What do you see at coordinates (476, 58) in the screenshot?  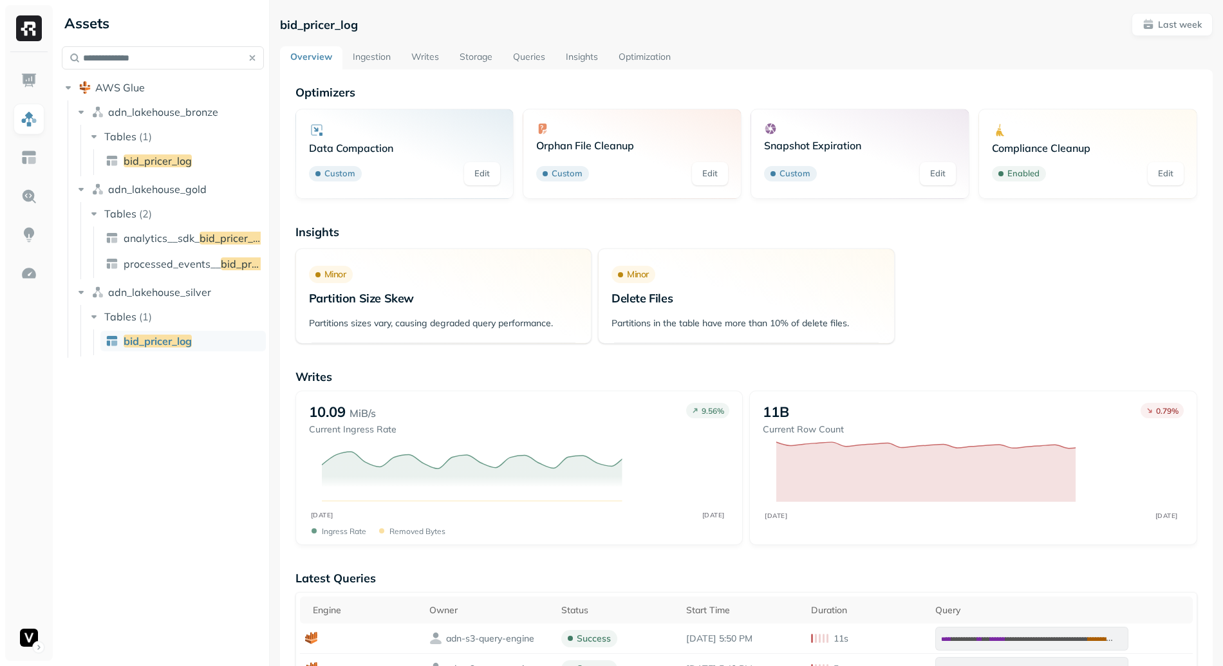 I see `a: Storage` at bounding box center [476, 58].